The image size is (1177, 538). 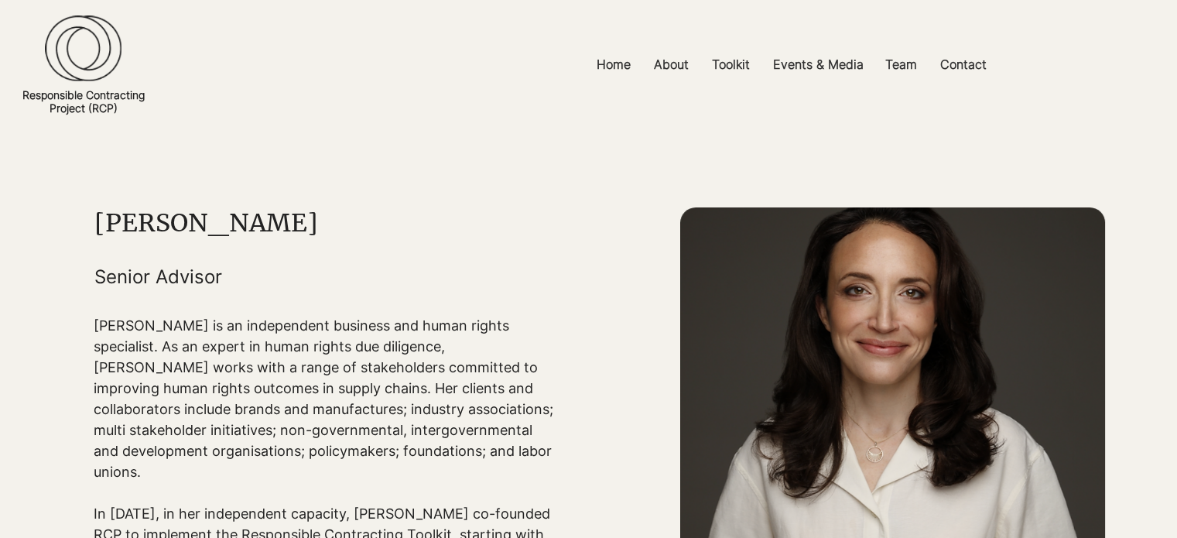 What do you see at coordinates (730, 64) in the screenshot?
I see `a: Toolkit` at bounding box center [730, 64].